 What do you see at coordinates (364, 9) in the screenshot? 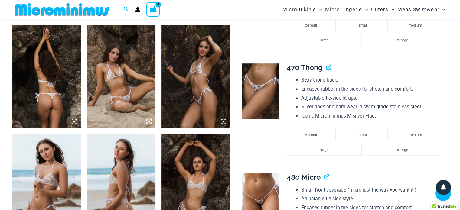
I see `nav: Site Navigation` at bounding box center [364, 9].